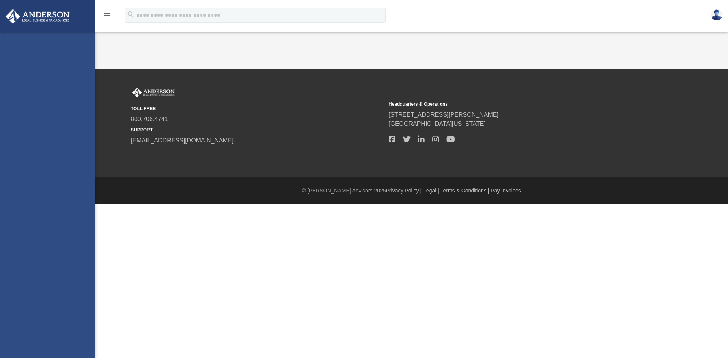  Describe the element at coordinates (257, 130) in the screenshot. I see `small: SUPPORT` at that location.